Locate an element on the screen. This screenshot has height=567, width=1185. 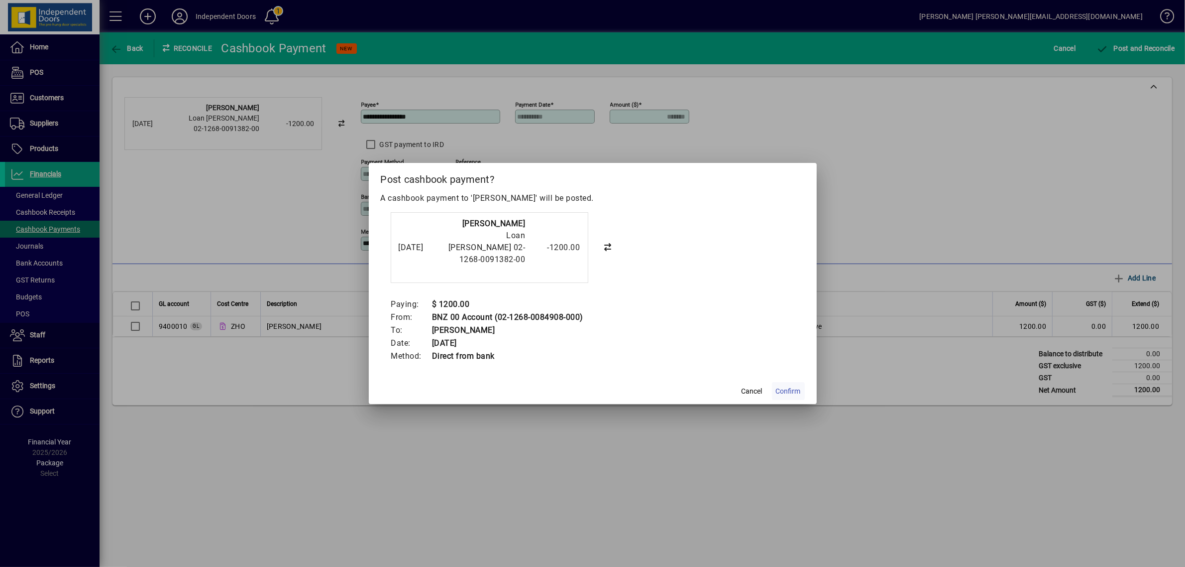
div: -1200.00 is located at coordinates (556, 247).